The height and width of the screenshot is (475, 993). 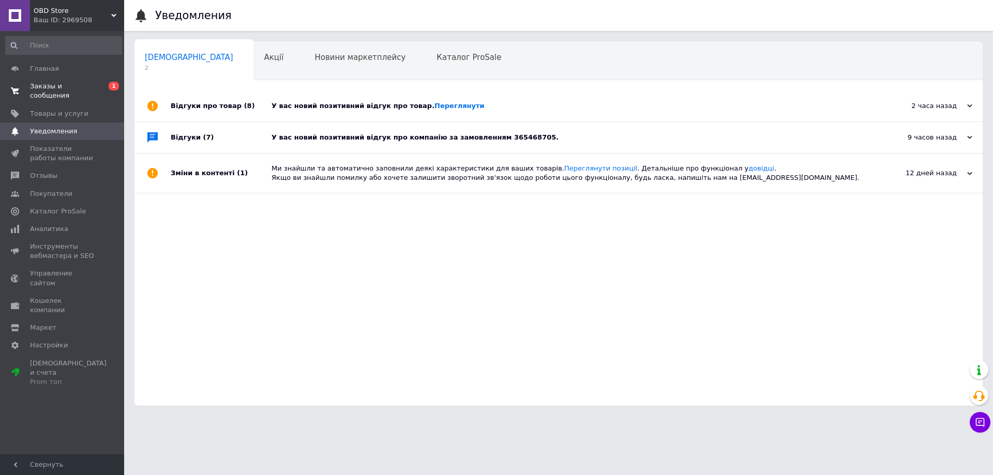 What do you see at coordinates (274, 57) in the screenshot?
I see `span: Акції` at bounding box center [274, 57].